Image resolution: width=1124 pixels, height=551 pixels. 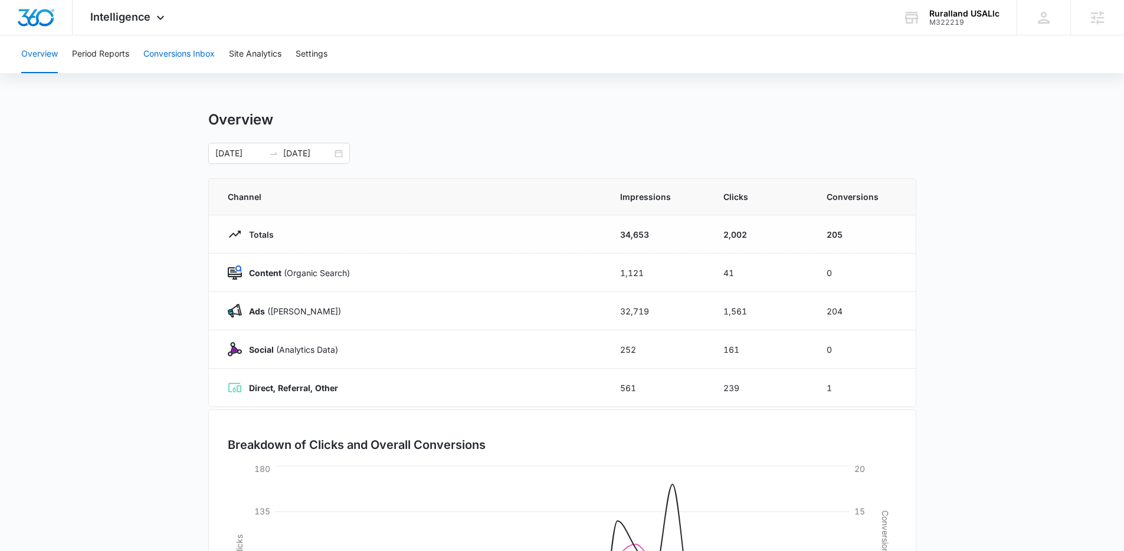 What do you see at coordinates (761, 388) in the screenshot?
I see `td: 239` at bounding box center [761, 388].